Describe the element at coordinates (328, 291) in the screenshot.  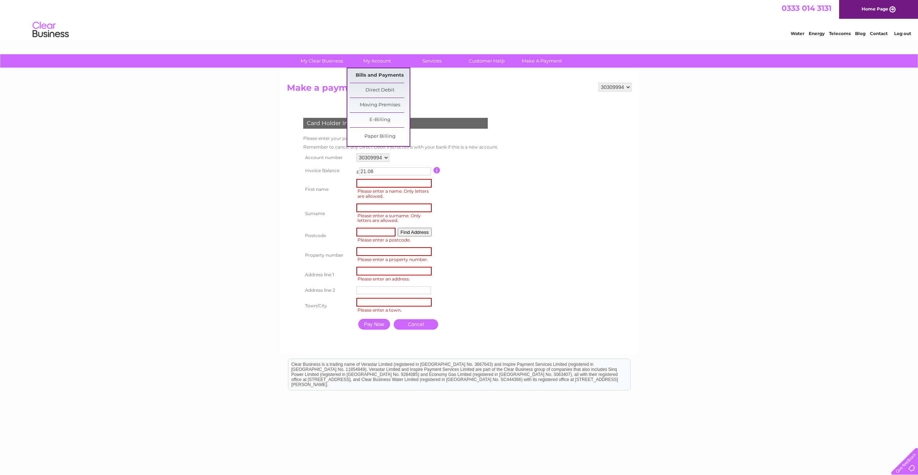
I see `th: Address line 2` at that location.